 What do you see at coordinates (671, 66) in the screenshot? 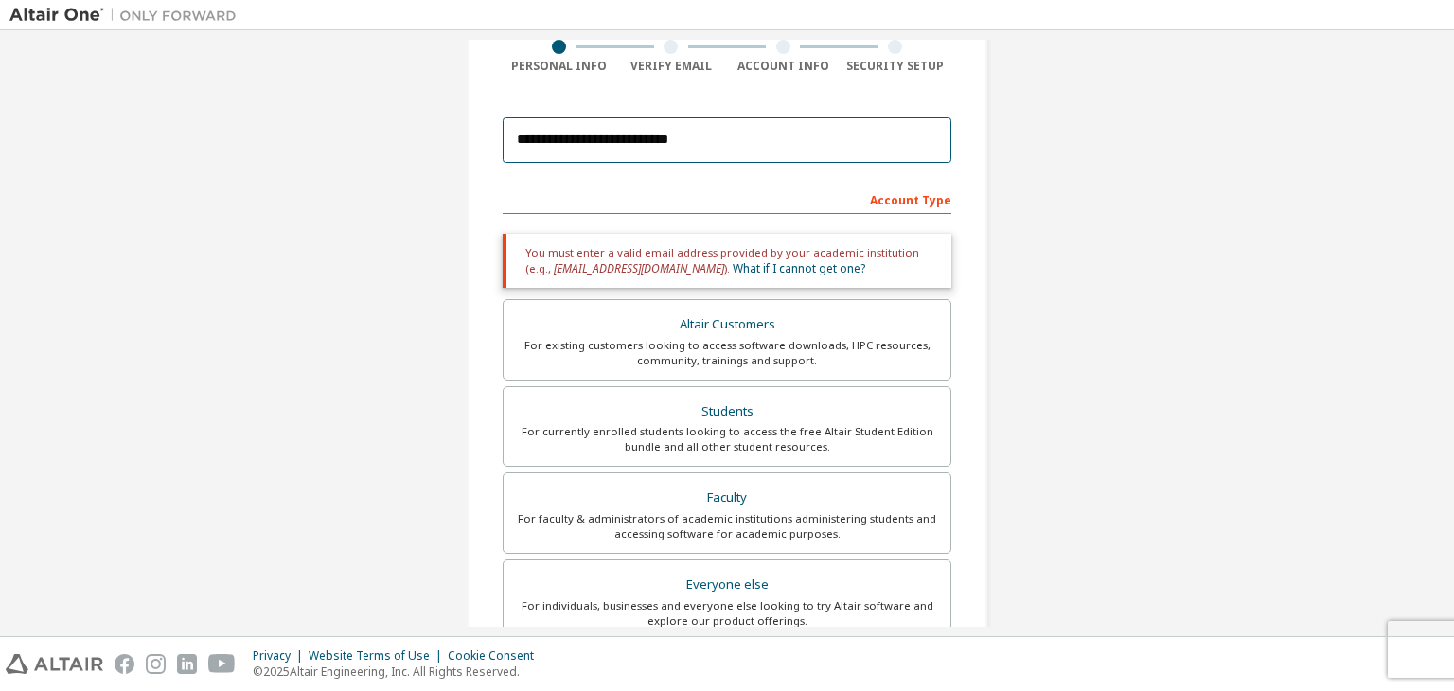
I see `div: Verify Email` at bounding box center [671, 66].